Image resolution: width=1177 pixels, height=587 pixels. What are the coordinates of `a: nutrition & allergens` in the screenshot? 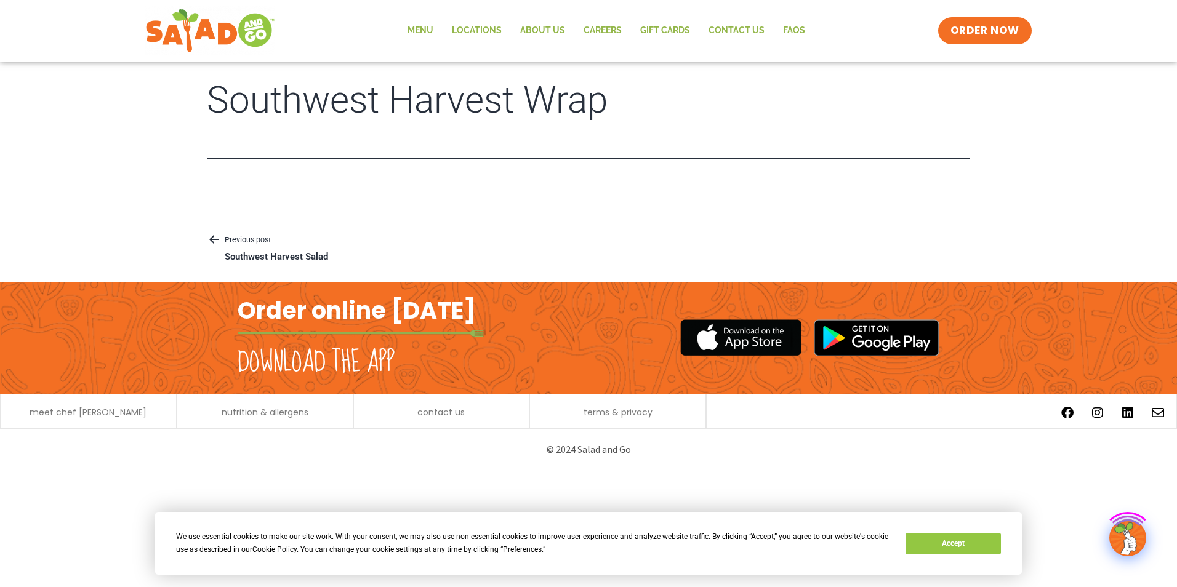 It's located at (265, 412).